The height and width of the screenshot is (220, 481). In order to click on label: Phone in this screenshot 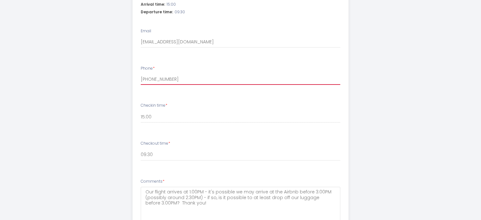, I will do `click(148, 68)`.